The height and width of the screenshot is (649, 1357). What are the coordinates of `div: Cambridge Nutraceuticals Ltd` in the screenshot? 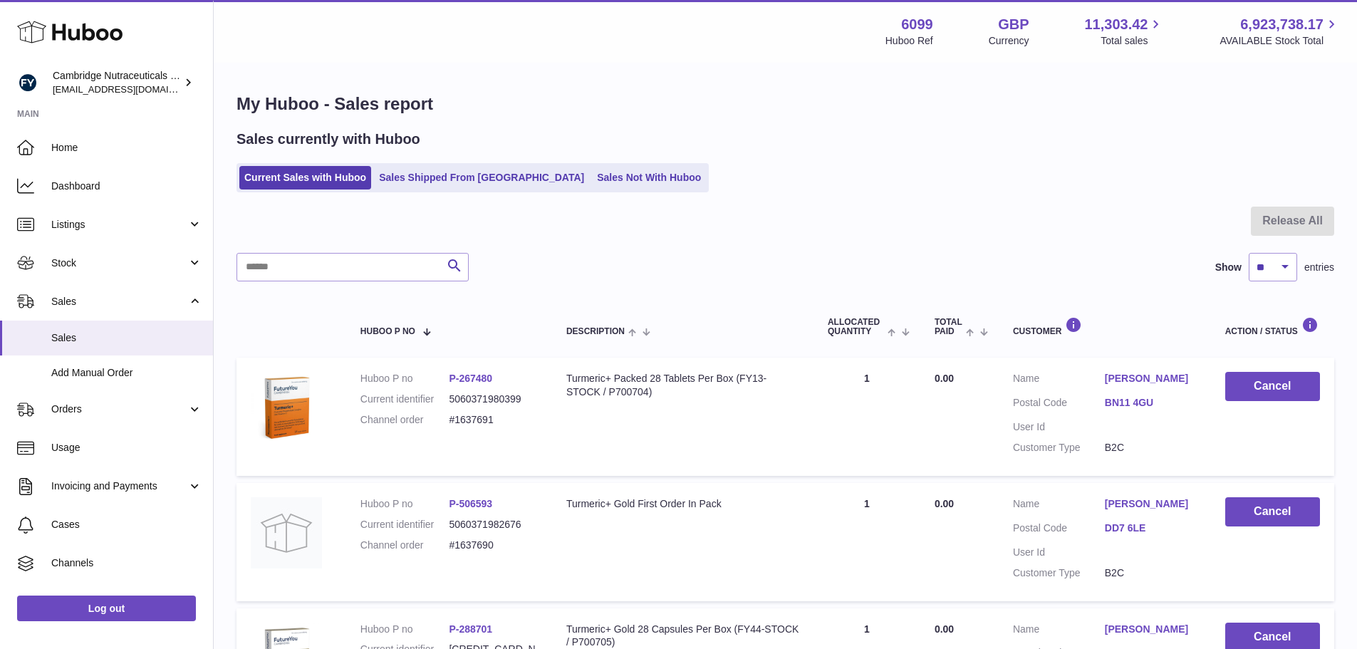 It's located at (117, 83).